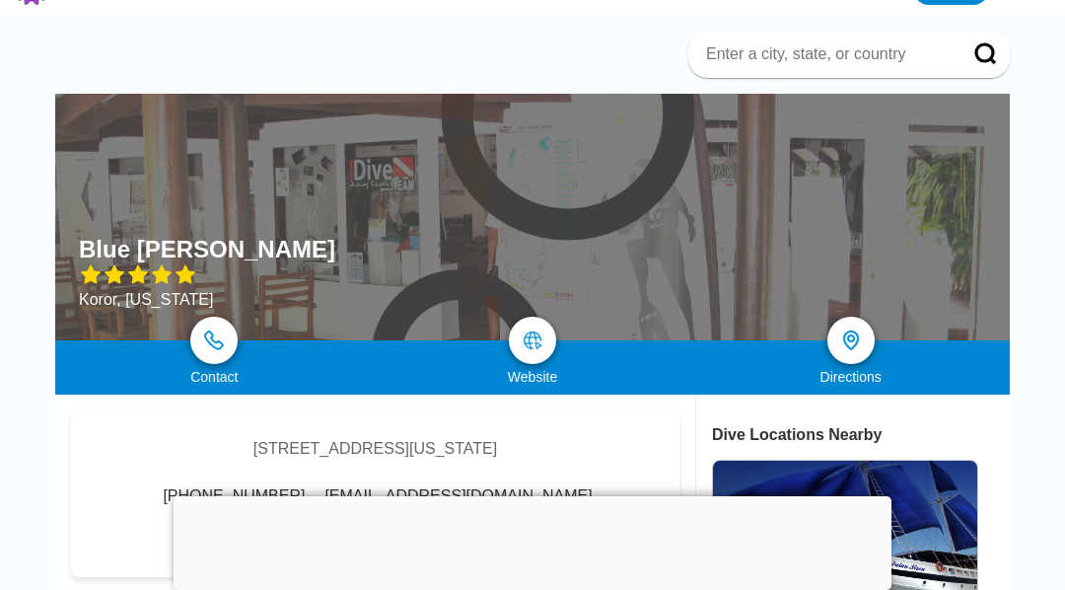 The width and height of the screenshot is (1065, 590). I want to click on a: map, so click(532, 340).